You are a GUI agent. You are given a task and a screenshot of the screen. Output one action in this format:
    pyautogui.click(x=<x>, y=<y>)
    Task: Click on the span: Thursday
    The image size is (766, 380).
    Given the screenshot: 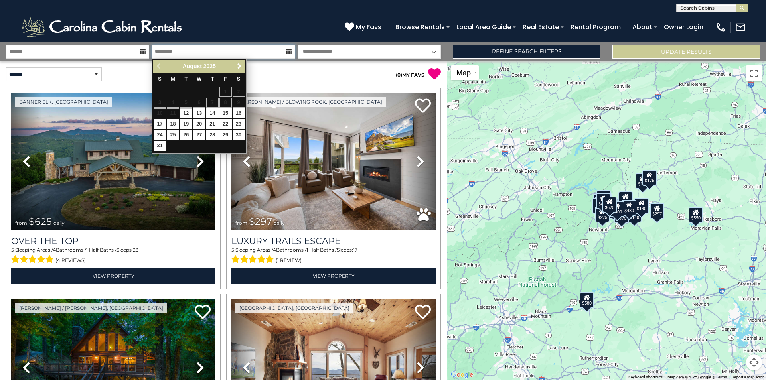 What is the action you would take?
    pyautogui.click(x=212, y=79)
    